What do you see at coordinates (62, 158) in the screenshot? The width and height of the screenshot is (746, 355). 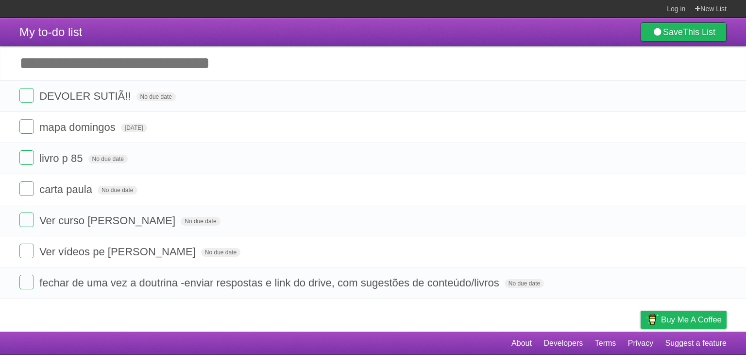 I see `span: livro p 85` at bounding box center [62, 158].